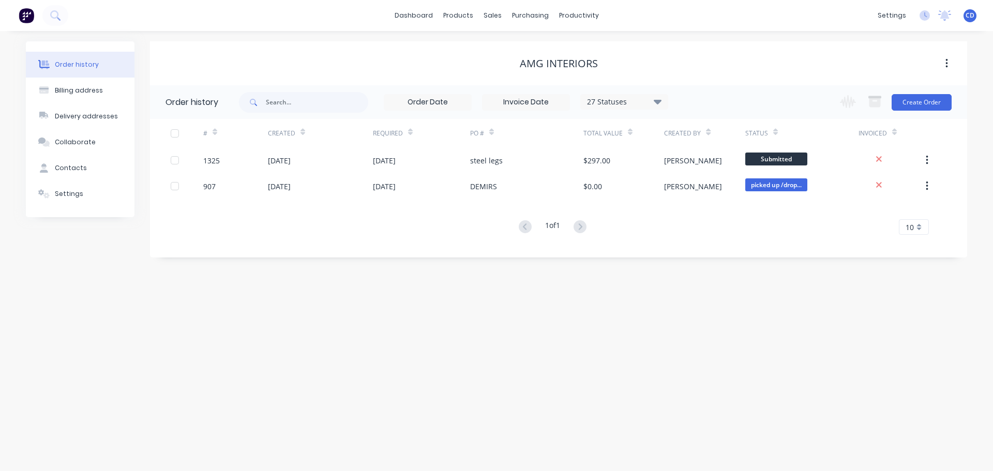 The height and width of the screenshot is (471, 993). I want to click on input: Search..., so click(317, 102).